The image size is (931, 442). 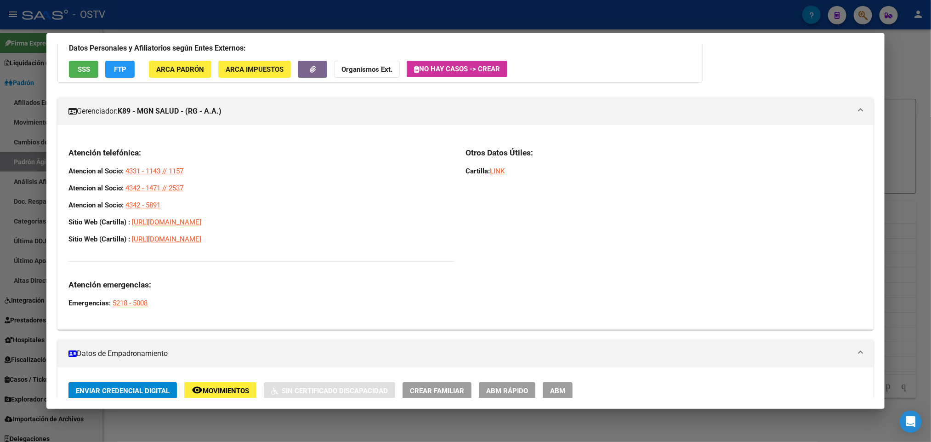 I want to click on div: Open Intercom Messenger, so click(x=911, y=422).